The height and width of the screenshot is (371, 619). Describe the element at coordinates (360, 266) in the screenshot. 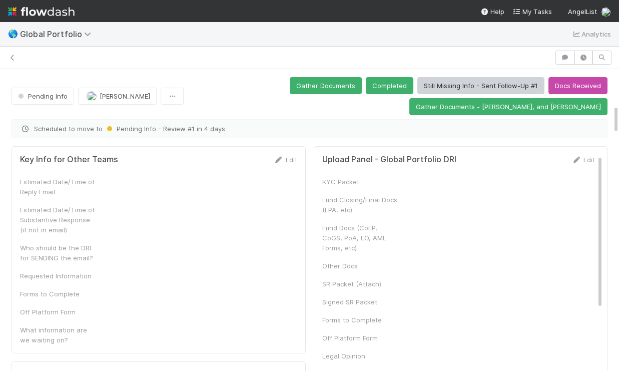

I see `div: Other Docs` at that location.